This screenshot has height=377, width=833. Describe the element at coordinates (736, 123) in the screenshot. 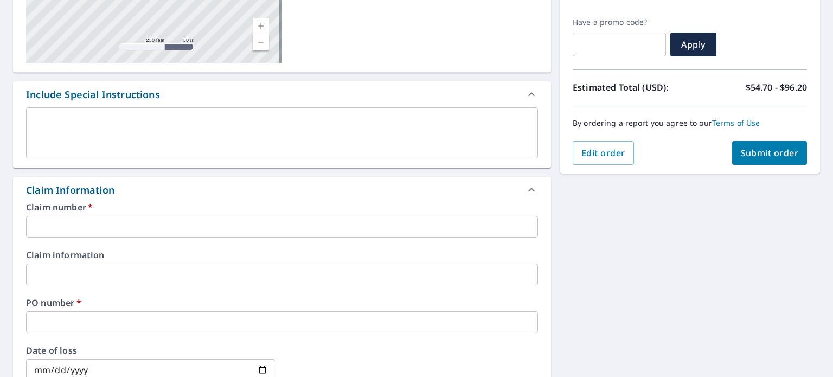

I see `a: Terms of Use` at that location.